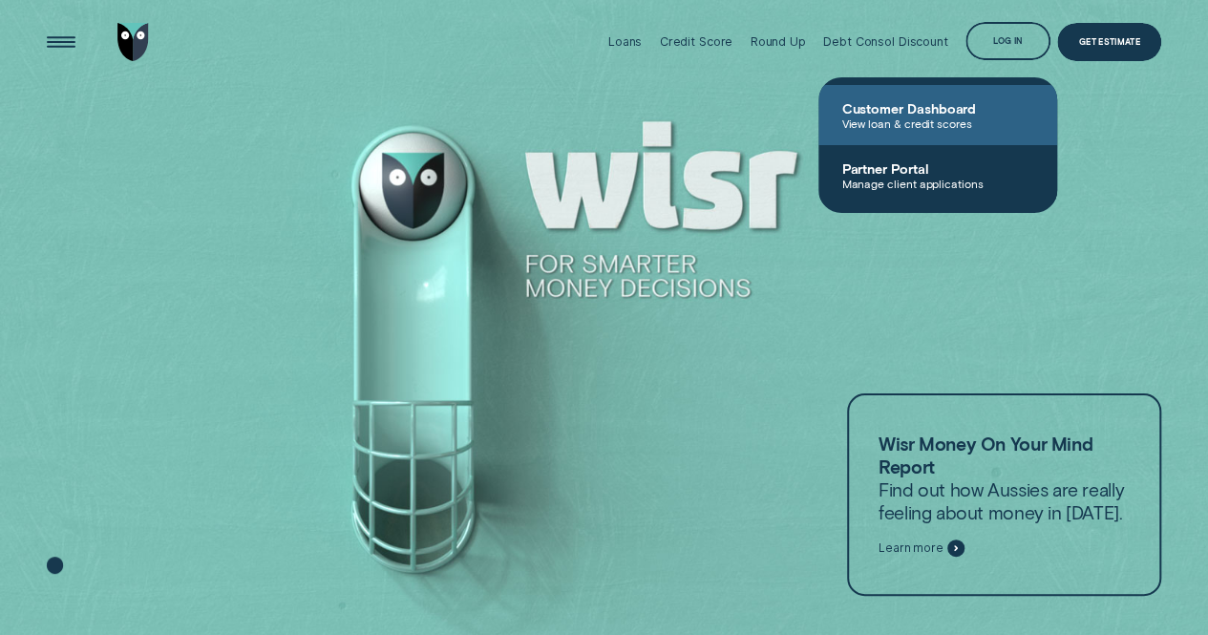 The width and height of the screenshot is (1208, 635). I want to click on span: Partner Portal, so click(938, 168).